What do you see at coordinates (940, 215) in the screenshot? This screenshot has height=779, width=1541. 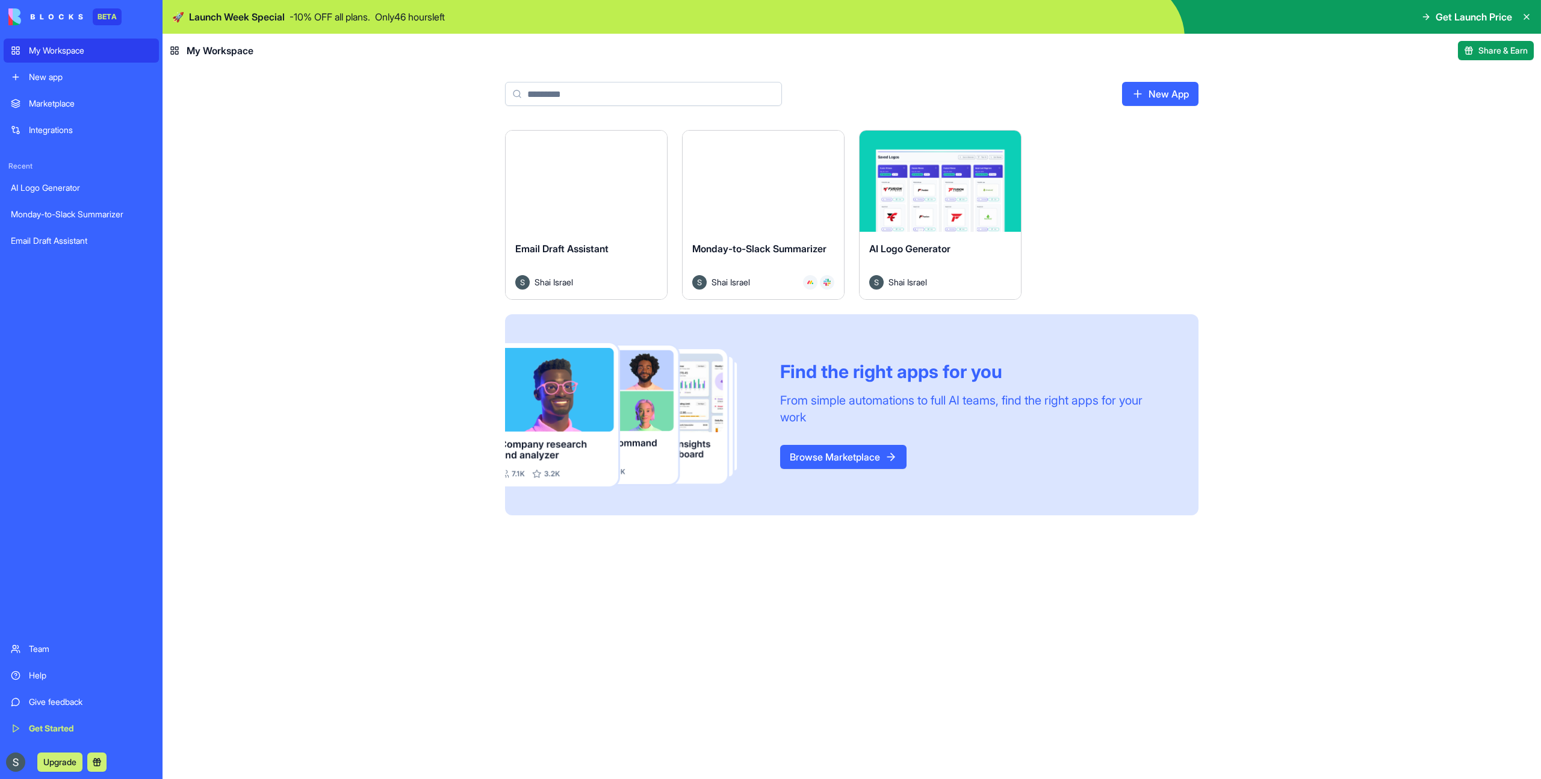 I see `a: AI Logo GeneratorAvatarShai Israel` at bounding box center [940, 215].